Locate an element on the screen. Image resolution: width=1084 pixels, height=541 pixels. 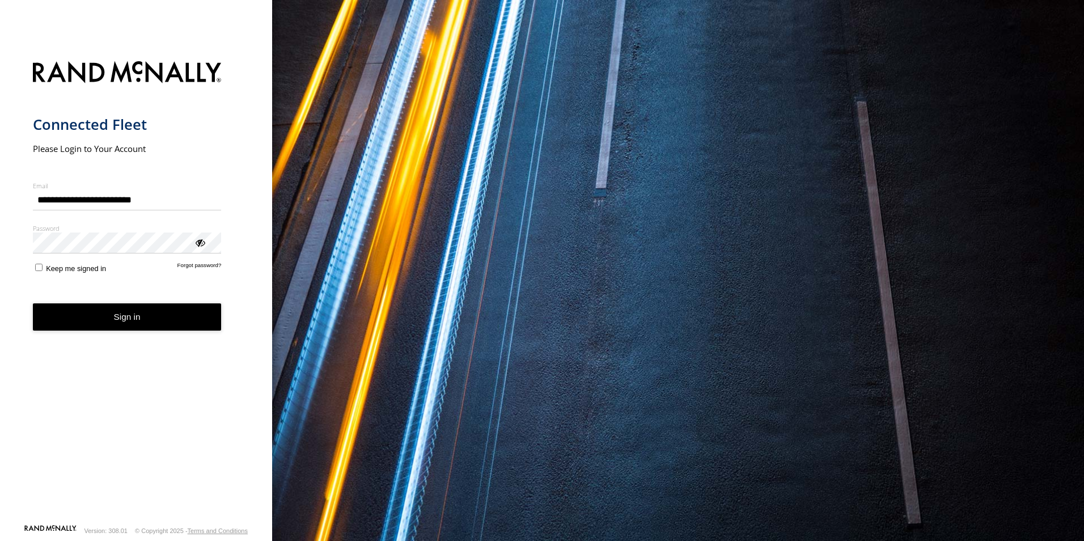
form: main is located at coordinates (136, 289).